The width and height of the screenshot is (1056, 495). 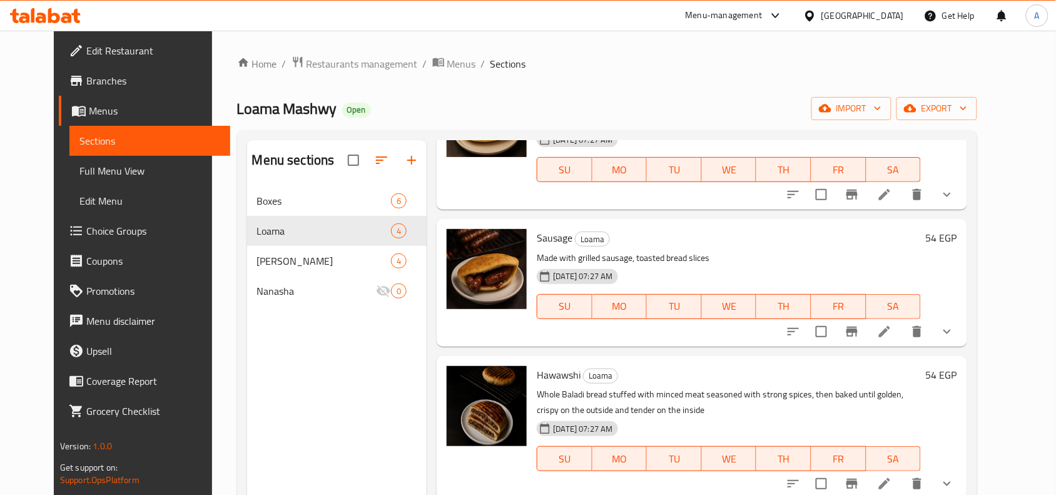 What do you see at coordinates (620, 170) in the screenshot?
I see `button: MO` at bounding box center [620, 170].